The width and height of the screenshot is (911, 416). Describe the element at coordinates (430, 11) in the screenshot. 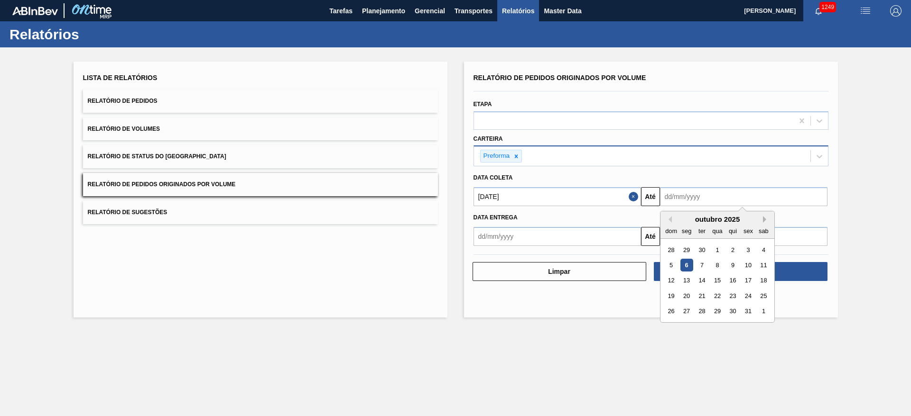

I see `span: Gerencial` at that location.